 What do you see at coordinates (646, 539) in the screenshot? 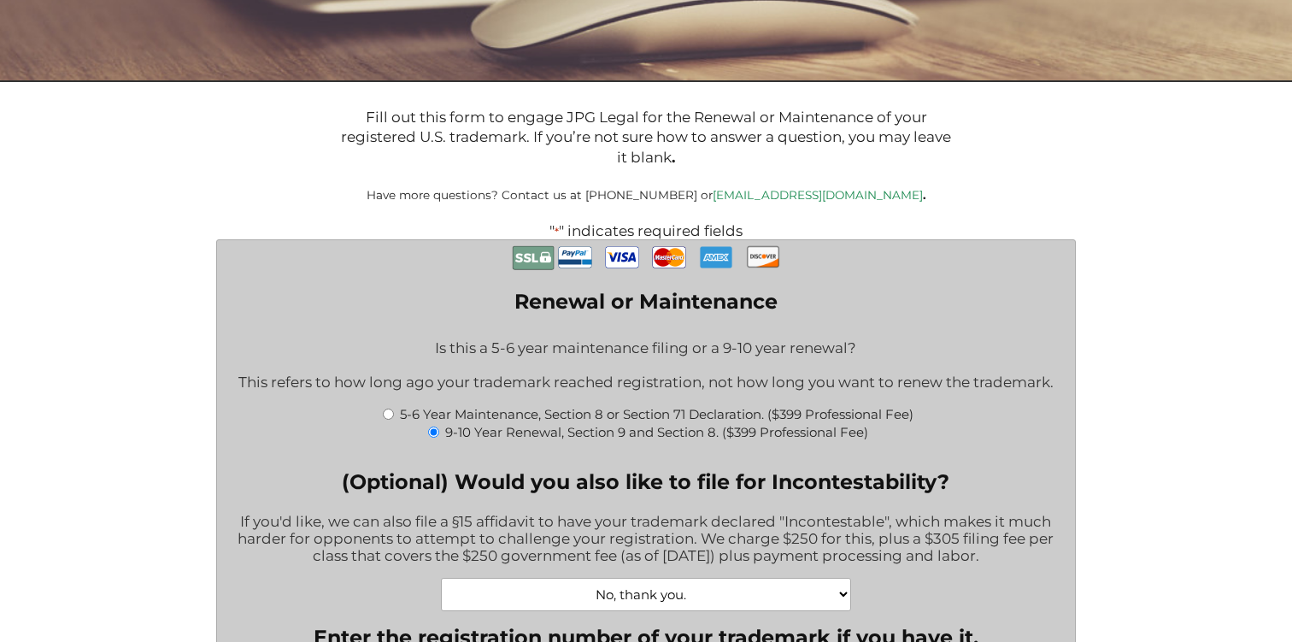
I see `div: If you'd like, we can also file a §15 affidavit to have your trademark declared "Incontestable", ...` at bounding box center [646, 539].